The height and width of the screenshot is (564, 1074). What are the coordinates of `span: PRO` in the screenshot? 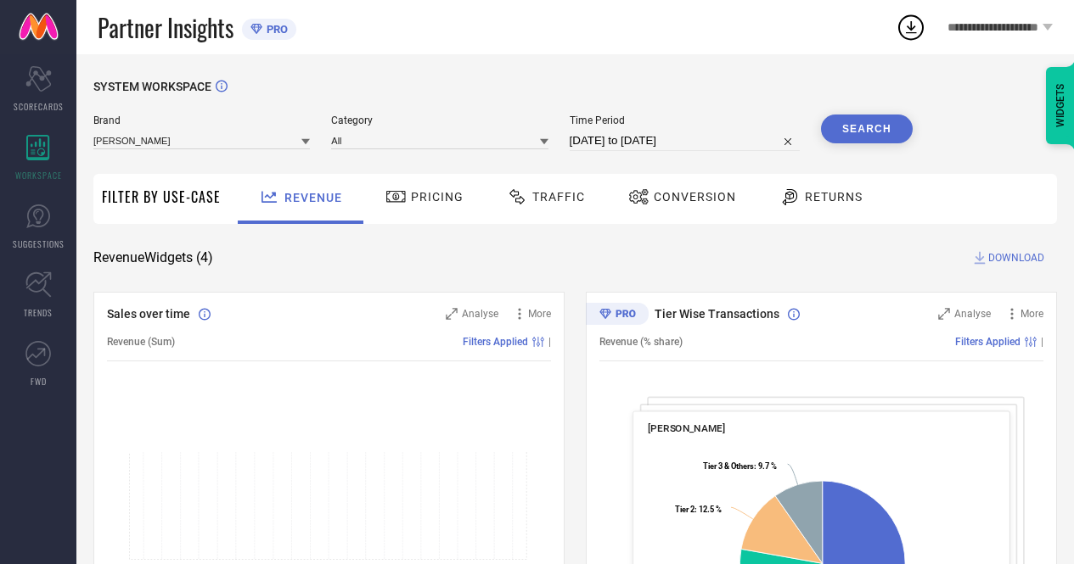 It's located at (275, 29).